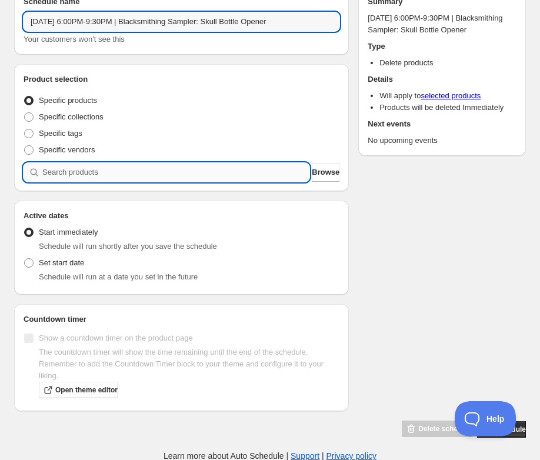  Describe the element at coordinates (116, 337) in the screenshot. I see `span: Show a countdown timer on the product page` at that location.